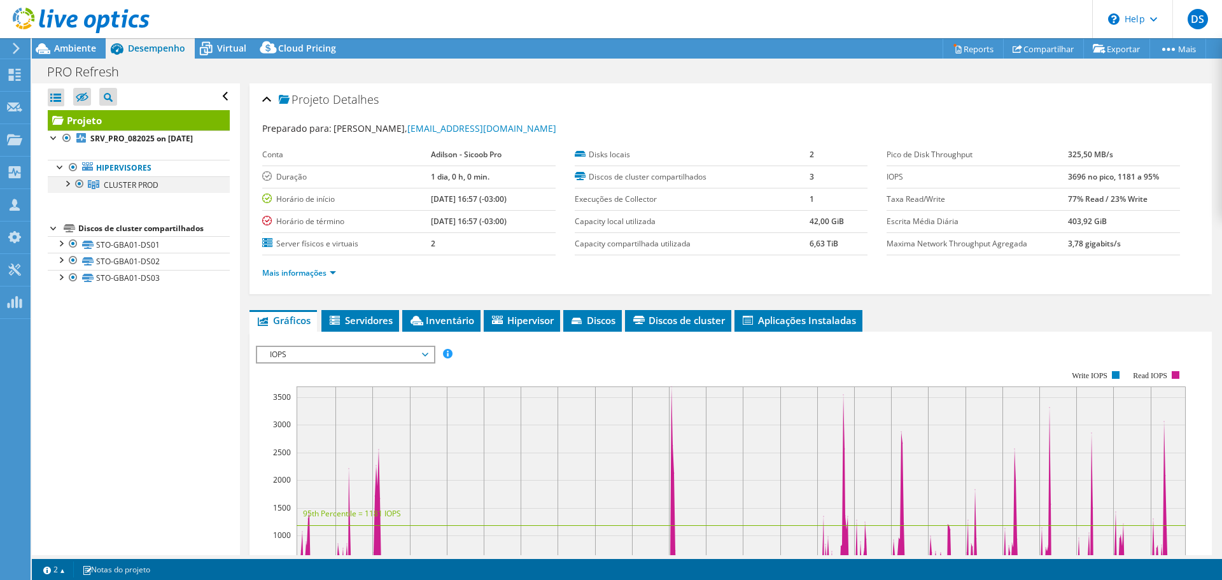  What do you see at coordinates (283, 320) in the screenshot?
I see `span: Gráficos` at bounding box center [283, 320].